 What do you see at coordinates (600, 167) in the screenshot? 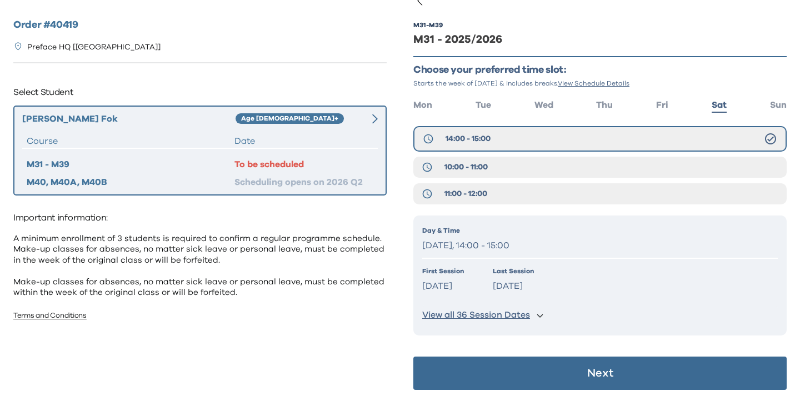
I see `button: 10:00 - 11:00` at bounding box center [600, 167].